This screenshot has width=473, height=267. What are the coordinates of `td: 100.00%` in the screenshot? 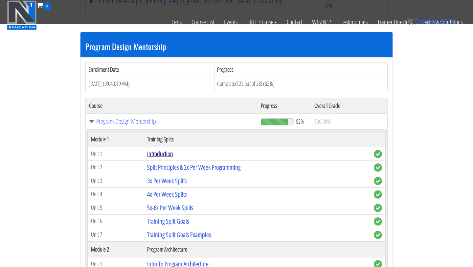 It's located at (349, 121).